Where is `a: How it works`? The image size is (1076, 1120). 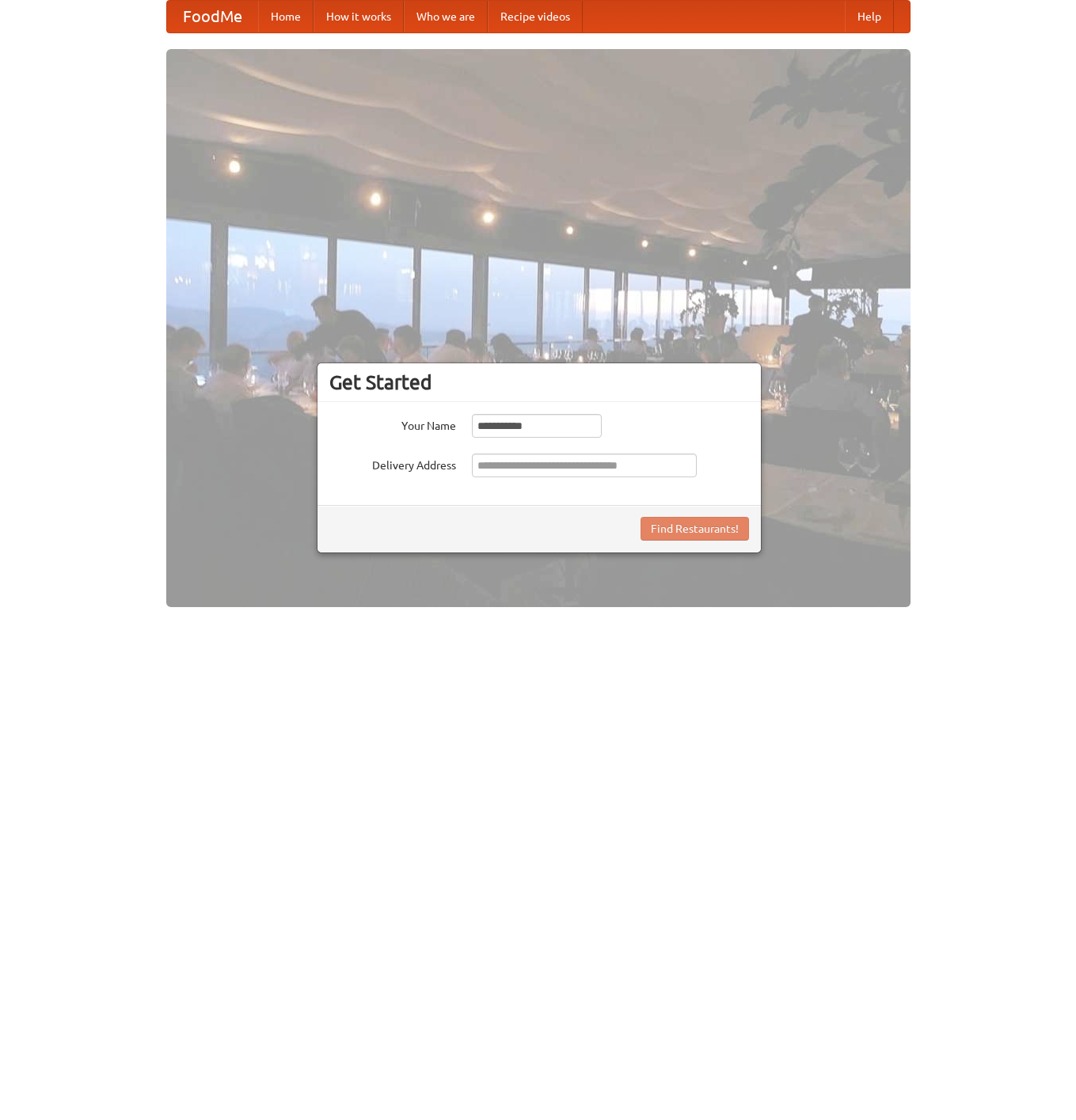
a: How it works is located at coordinates (359, 17).